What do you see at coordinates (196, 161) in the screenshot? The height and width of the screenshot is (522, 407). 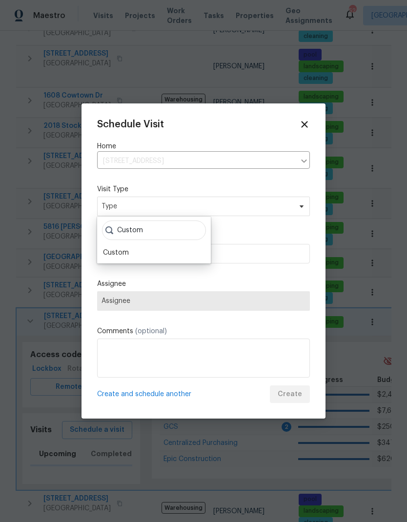 I see `input: Enter in an address` at bounding box center [196, 161].